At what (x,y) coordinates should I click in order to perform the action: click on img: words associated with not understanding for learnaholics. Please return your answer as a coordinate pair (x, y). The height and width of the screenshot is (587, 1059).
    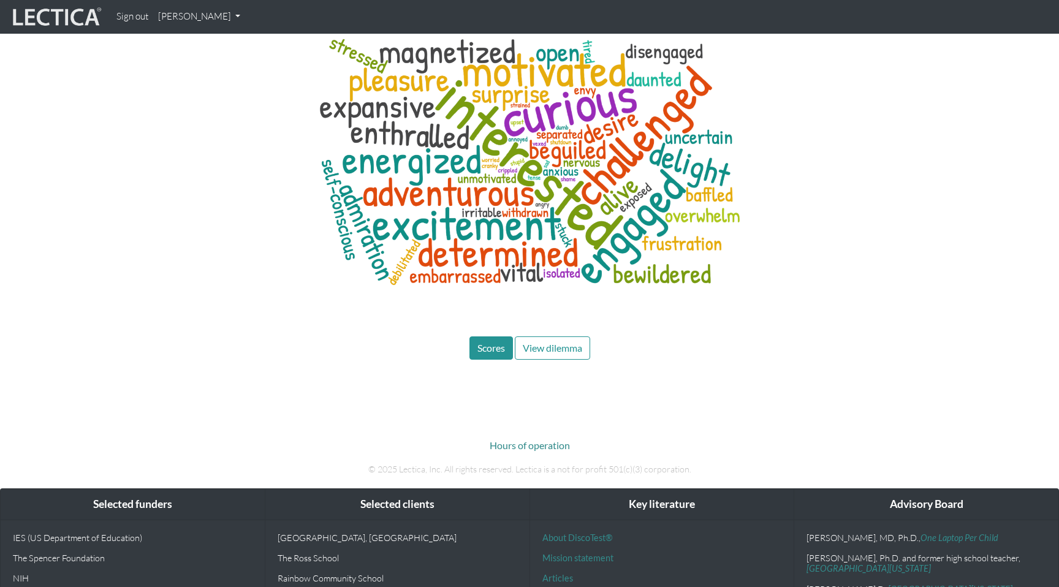
    Looking at the image, I should click on (529, 161).